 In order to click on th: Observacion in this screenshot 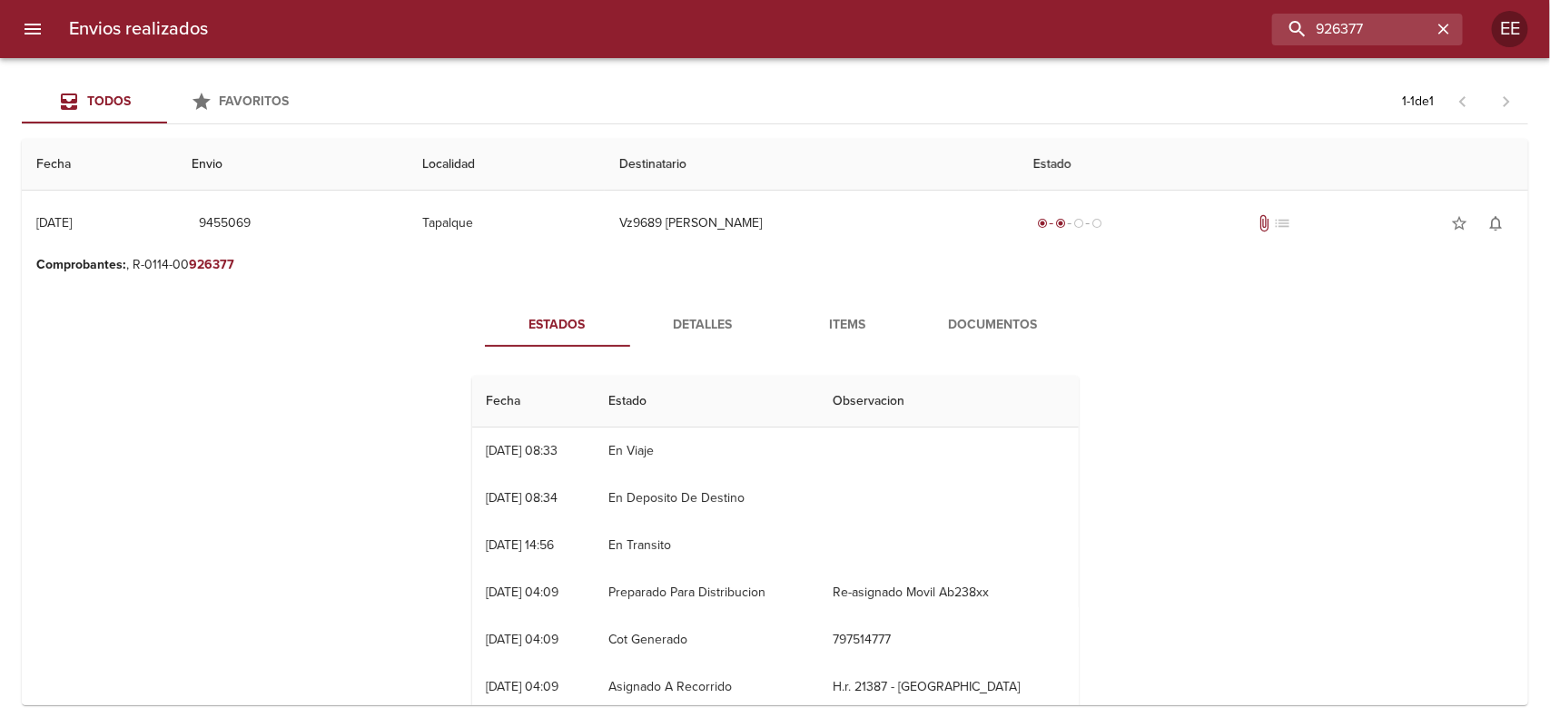, I will do `click(948, 401)`.